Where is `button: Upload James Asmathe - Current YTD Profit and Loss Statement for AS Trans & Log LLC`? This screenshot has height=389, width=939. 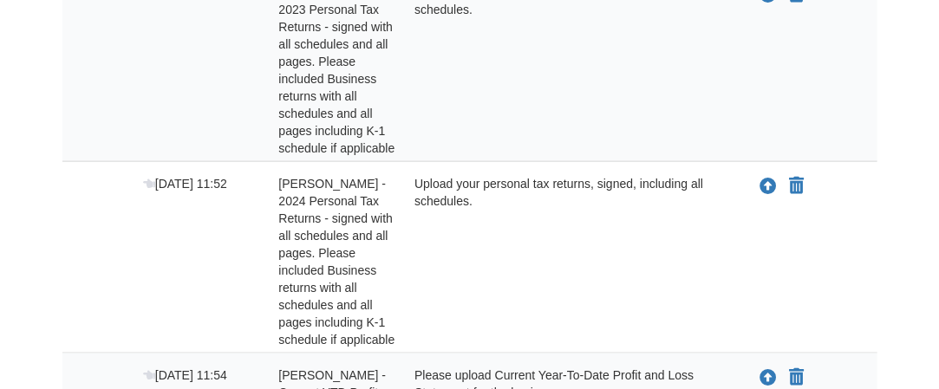
button: Upload James Asmathe - Current YTD Profit and Loss Statement for AS Trans & Log LLC is located at coordinates (769, 378).